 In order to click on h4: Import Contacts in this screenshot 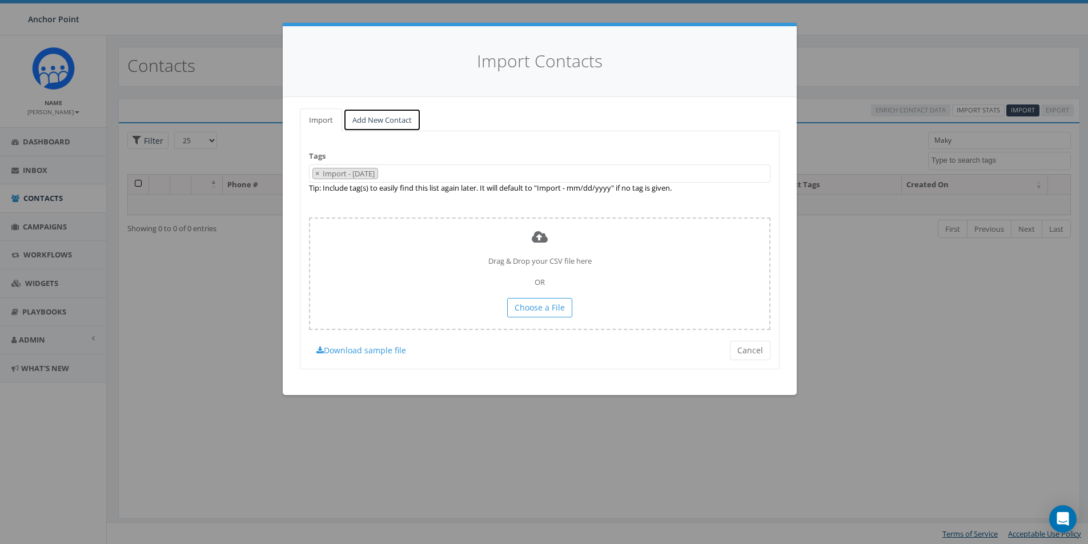, I will do `click(540, 61)`.